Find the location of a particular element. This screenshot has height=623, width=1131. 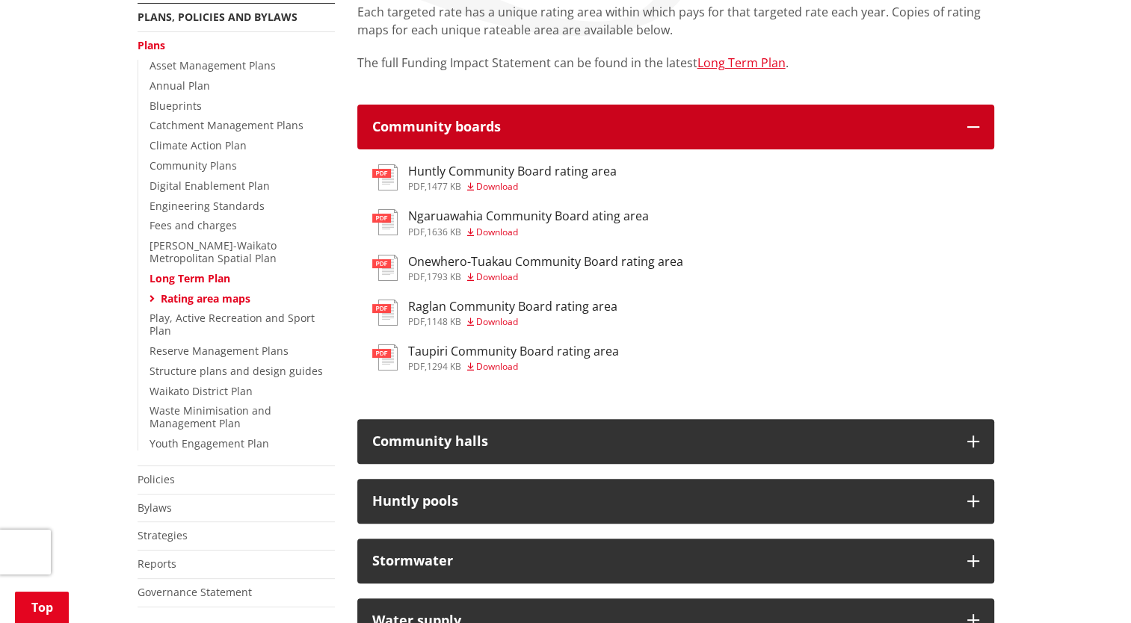

a: Top is located at coordinates (42, 607).